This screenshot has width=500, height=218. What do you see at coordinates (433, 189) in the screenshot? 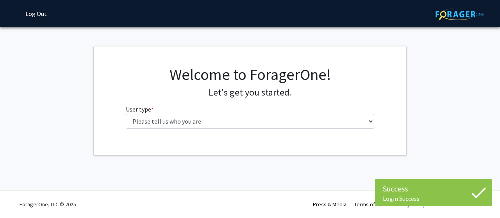
I see `div: Success` at bounding box center [433, 189].